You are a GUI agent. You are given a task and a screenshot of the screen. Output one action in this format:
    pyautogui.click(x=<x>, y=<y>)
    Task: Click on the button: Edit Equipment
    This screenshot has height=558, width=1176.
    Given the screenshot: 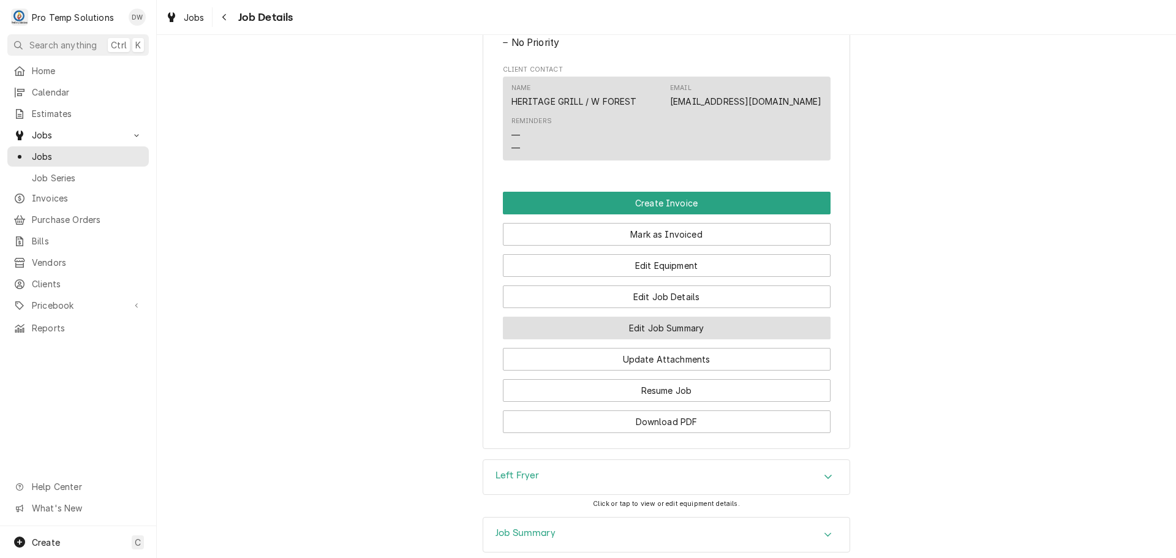 What is the action you would take?
    pyautogui.click(x=666, y=265)
    